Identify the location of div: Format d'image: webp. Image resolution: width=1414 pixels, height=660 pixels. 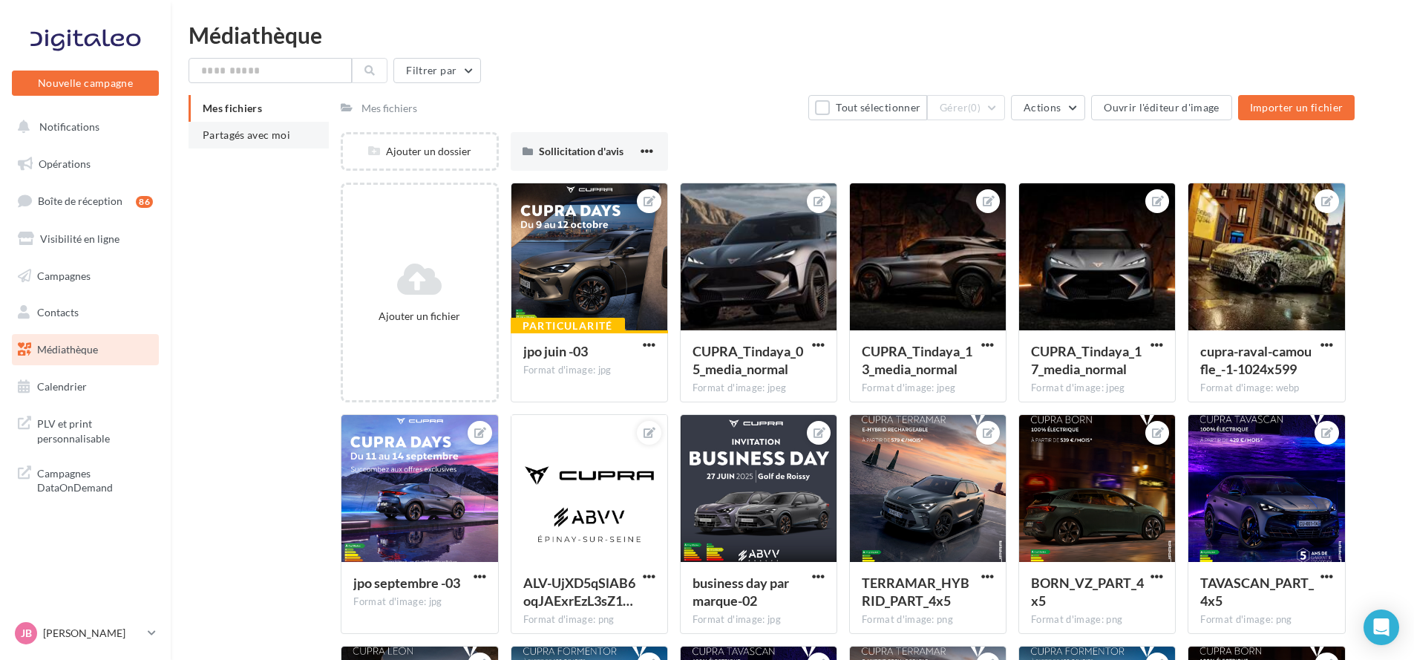
(1267, 388).